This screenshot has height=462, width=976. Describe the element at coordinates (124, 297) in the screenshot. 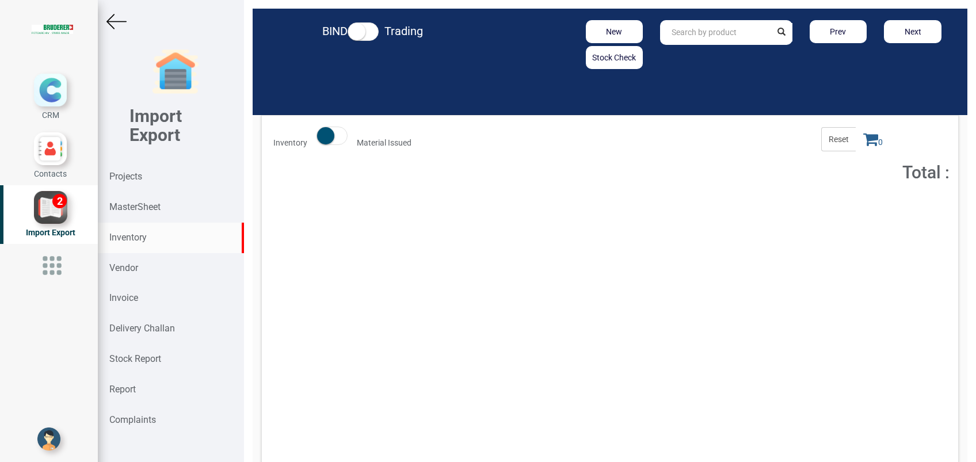

I see `strong: Invoice` at that location.